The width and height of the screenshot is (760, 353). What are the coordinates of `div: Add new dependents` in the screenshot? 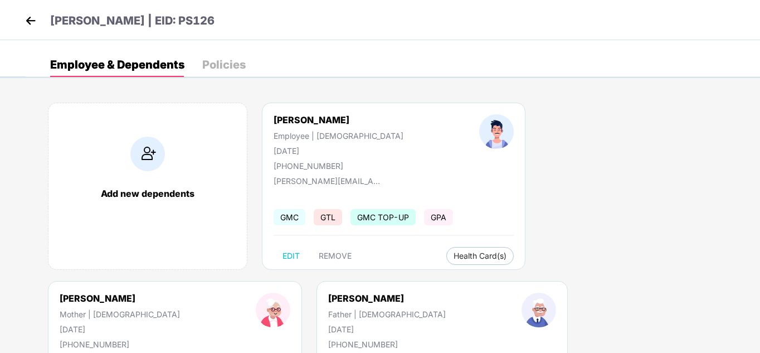 It's located at (148, 193).